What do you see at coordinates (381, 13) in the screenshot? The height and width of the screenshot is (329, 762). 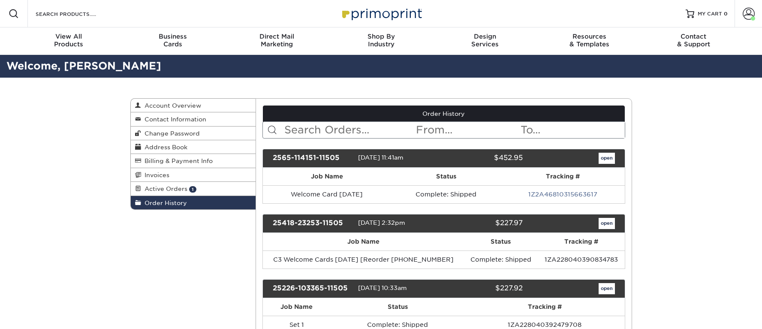 I see `img: Primoprint` at bounding box center [381, 13].